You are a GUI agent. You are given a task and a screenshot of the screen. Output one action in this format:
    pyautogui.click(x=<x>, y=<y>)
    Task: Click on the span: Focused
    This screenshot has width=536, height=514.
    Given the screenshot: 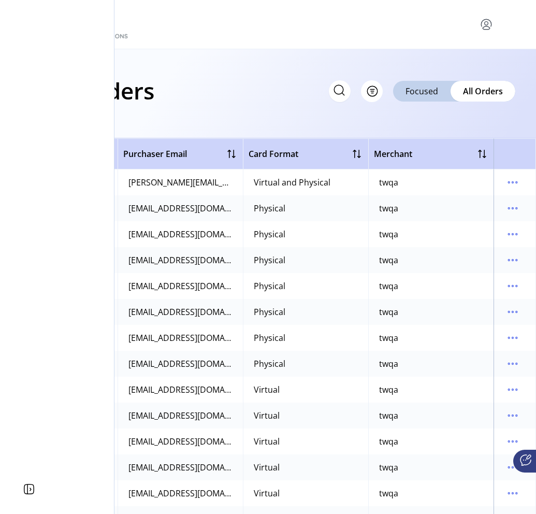 What is the action you would take?
    pyautogui.click(x=421, y=91)
    